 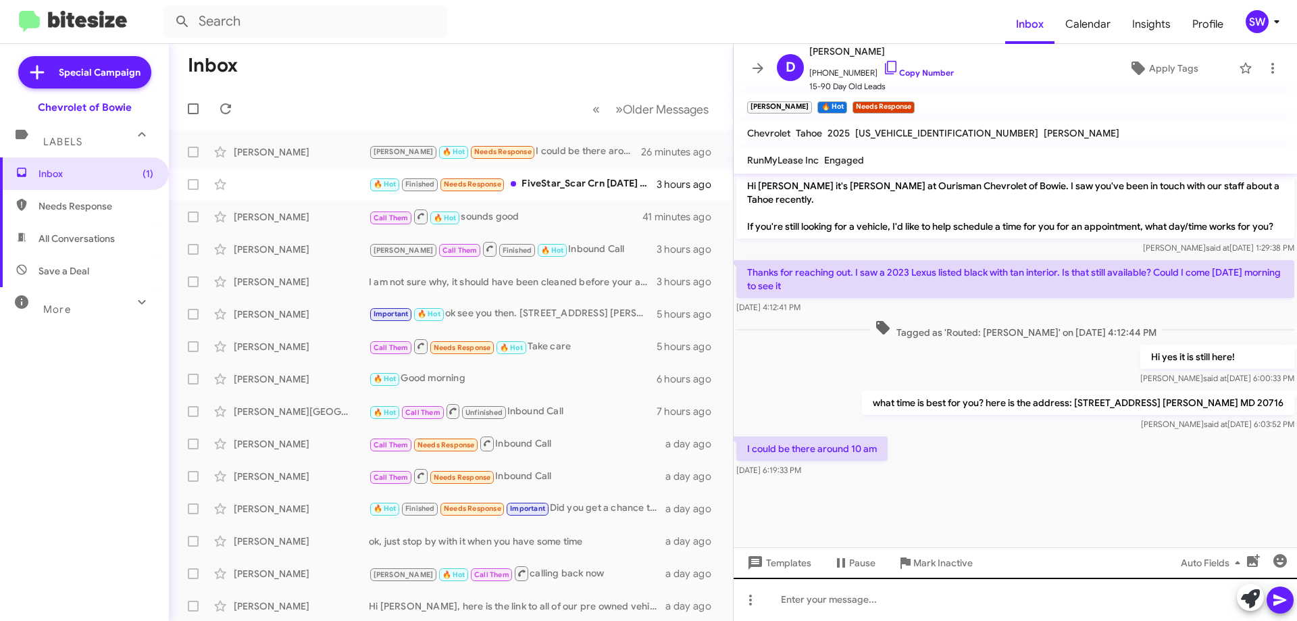 What do you see at coordinates (943, 563) in the screenshot?
I see `span: Mark Inactive` at bounding box center [943, 563].